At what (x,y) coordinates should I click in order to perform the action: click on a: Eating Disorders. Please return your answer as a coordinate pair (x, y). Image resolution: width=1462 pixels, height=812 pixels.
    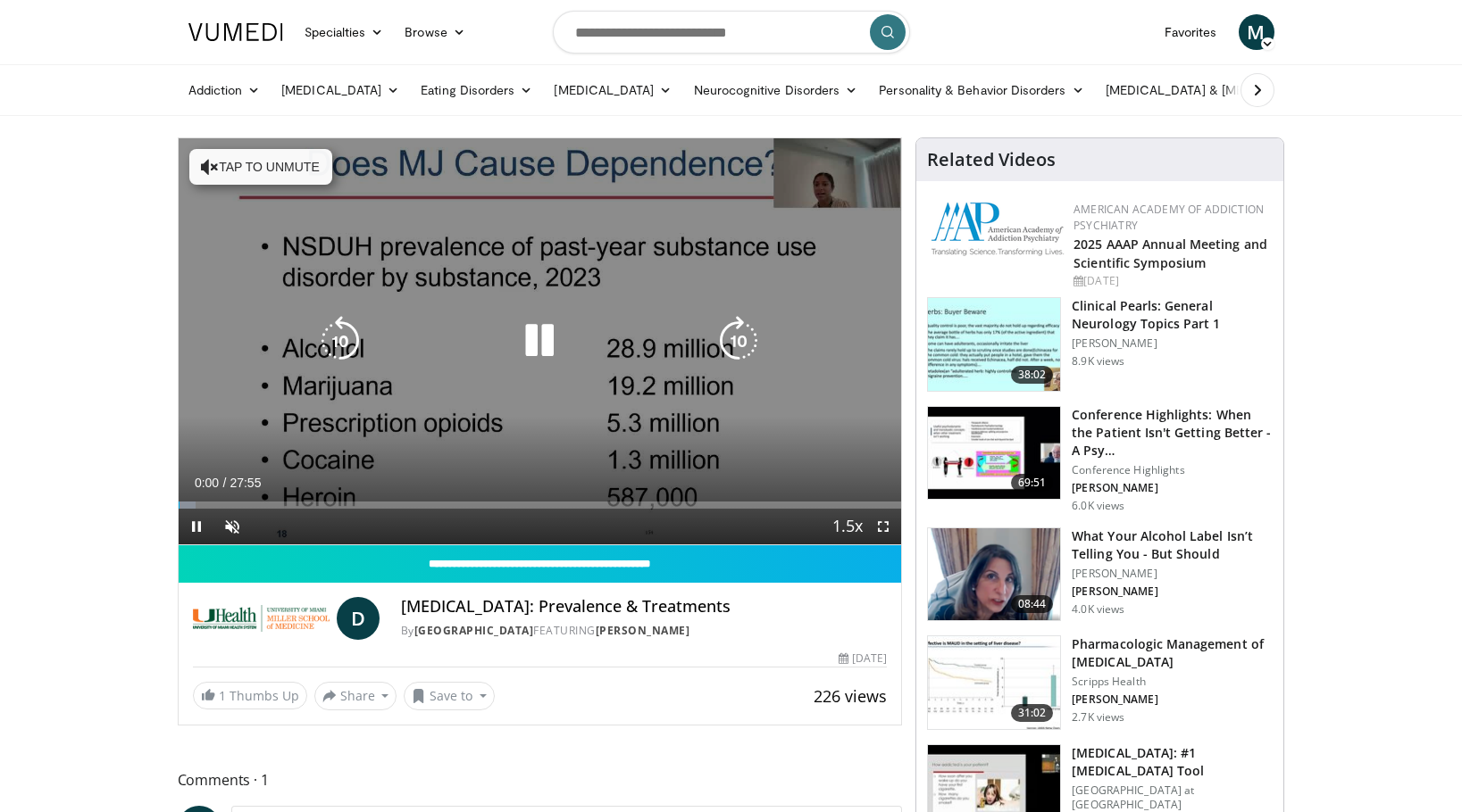
    Looking at the image, I should click on (476, 90).